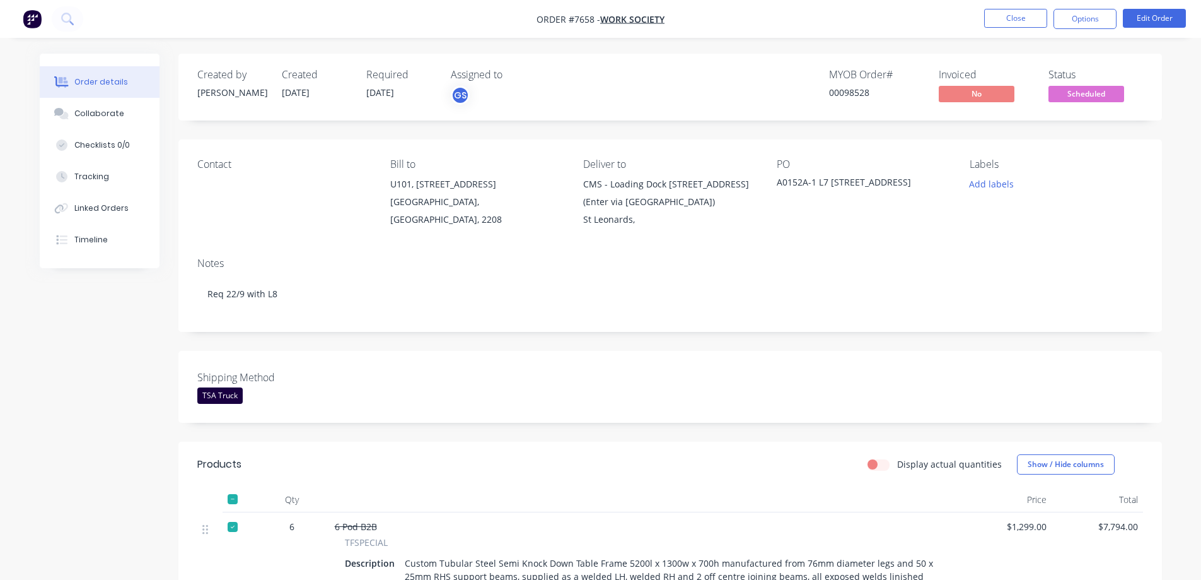  Describe the element at coordinates (91, 240) in the screenshot. I see `div: Timeline` at that location.